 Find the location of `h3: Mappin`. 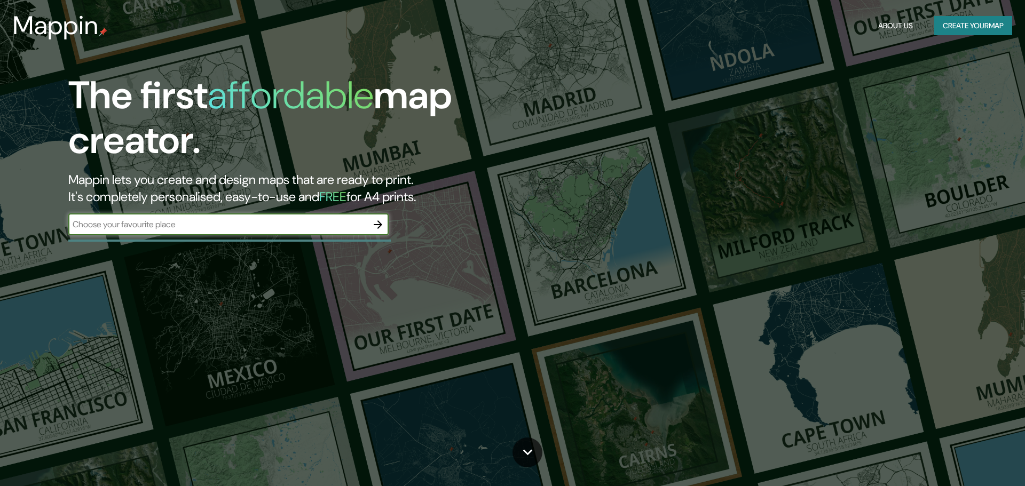

h3: Mappin is located at coordinates (56, 26).